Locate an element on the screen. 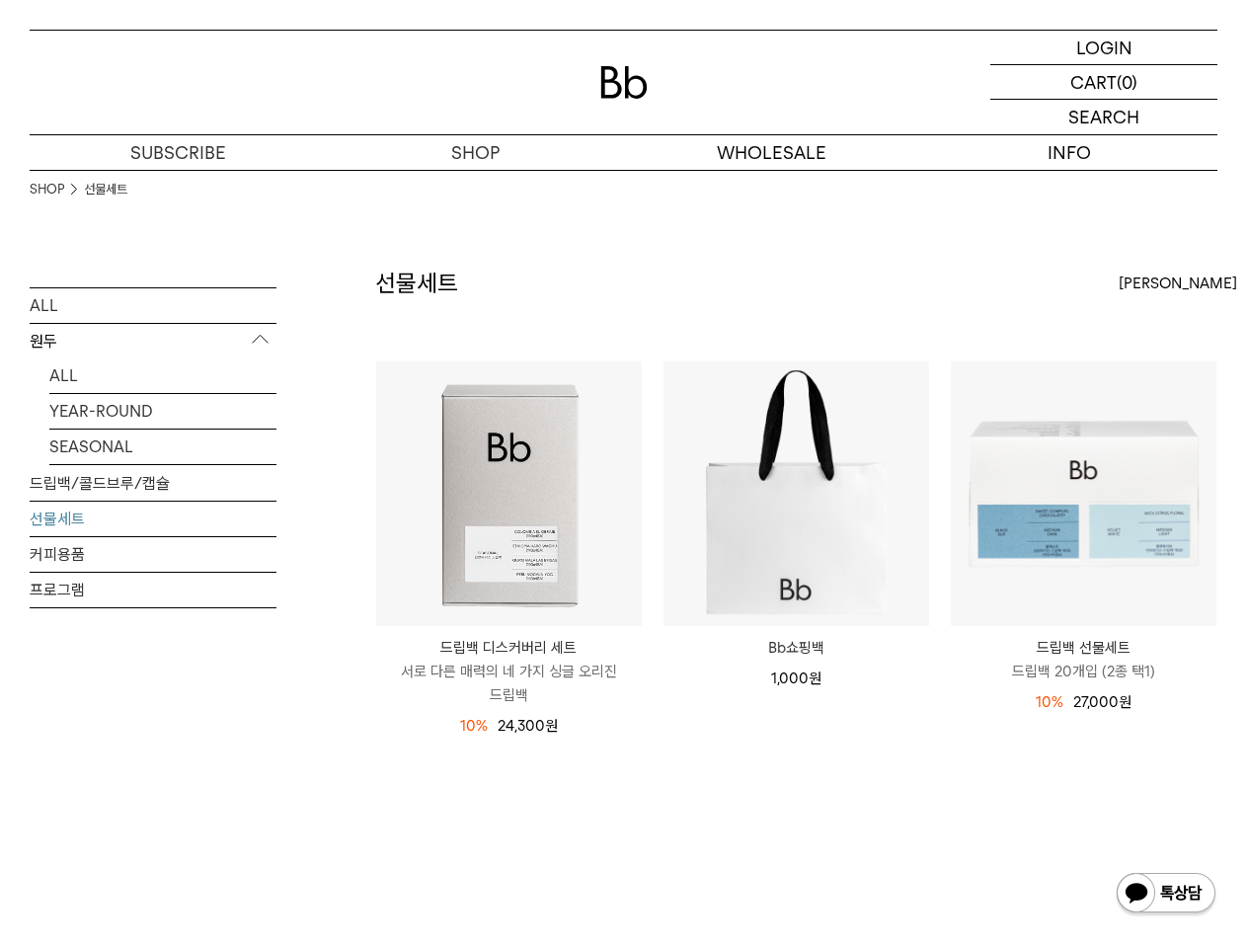 The height and width of the screenshot is (948, 1247). p: LOGIN is located at coordinates (1103, 47).